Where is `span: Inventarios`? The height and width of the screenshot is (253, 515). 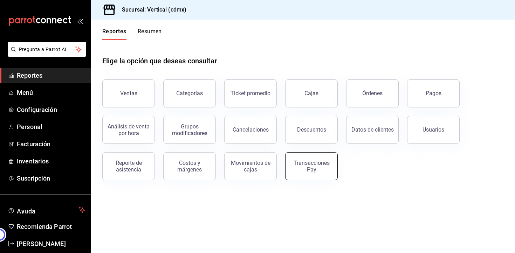 span: Inventarios is located at coordinates (51, 161).